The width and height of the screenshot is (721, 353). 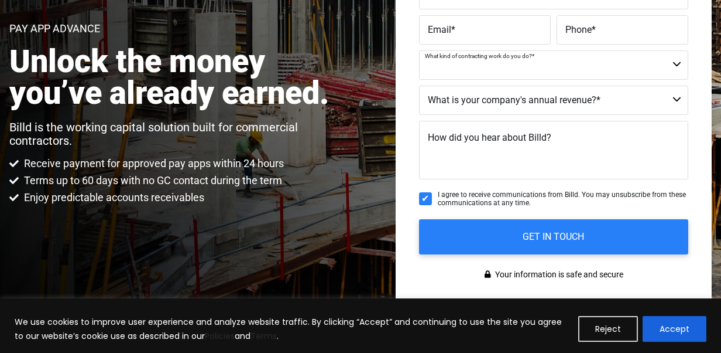 I want to click on p: Billd is the working capital solution built for commercial contractors., so click(x=175, y=134).